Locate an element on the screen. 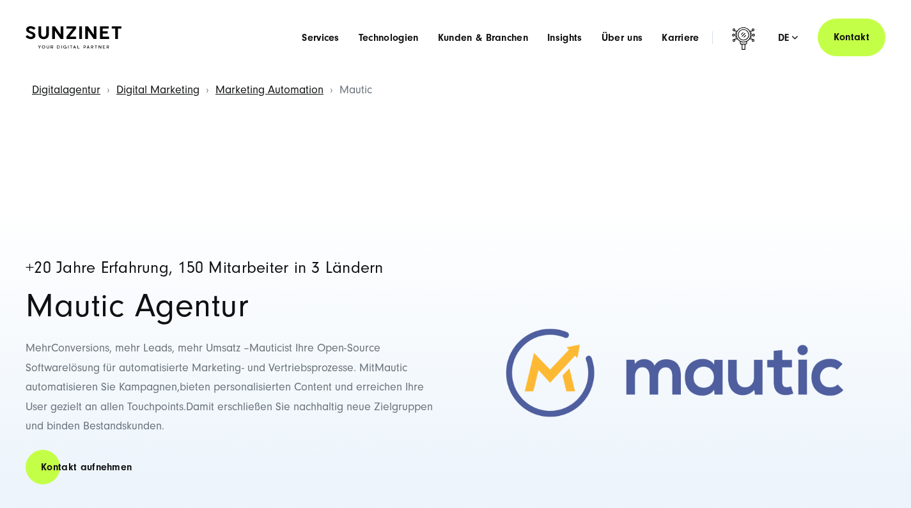 Image resolution: width=911 pixels, height=508 pixels. a: Kontakt is located at coordinates (852, 37).